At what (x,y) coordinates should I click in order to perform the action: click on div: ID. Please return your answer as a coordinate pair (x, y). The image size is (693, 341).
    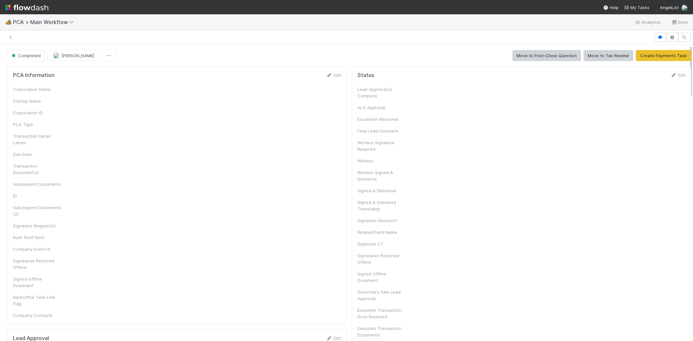
    Looking at the image, I should click on (37, 196).